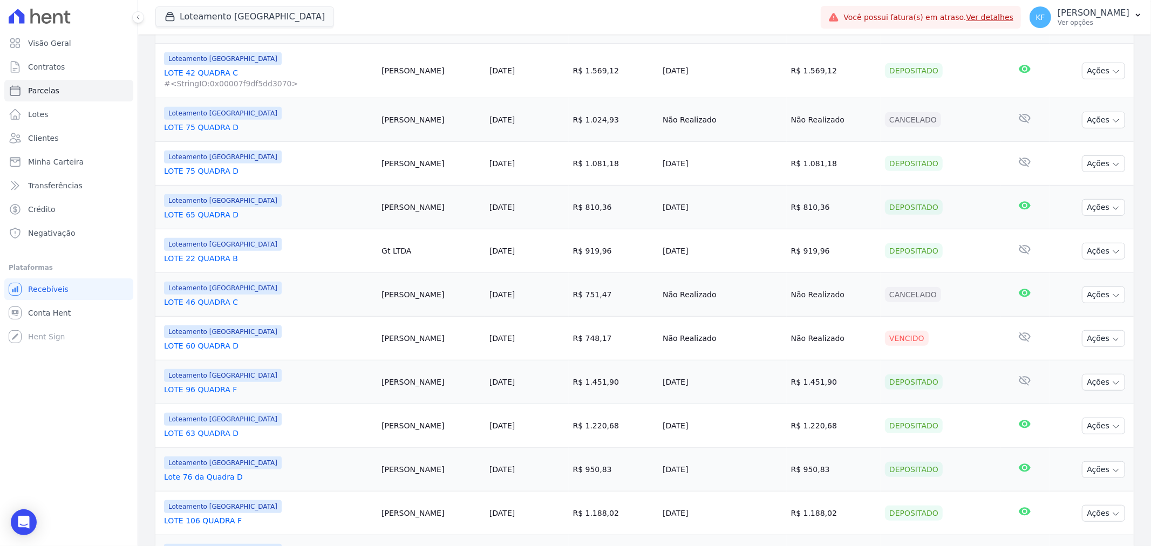 This screenshot has width=1151, height=546. Describe the element at coordinates (613, 295) in the screenshot. I see `td: R$ 751,47` at that location.